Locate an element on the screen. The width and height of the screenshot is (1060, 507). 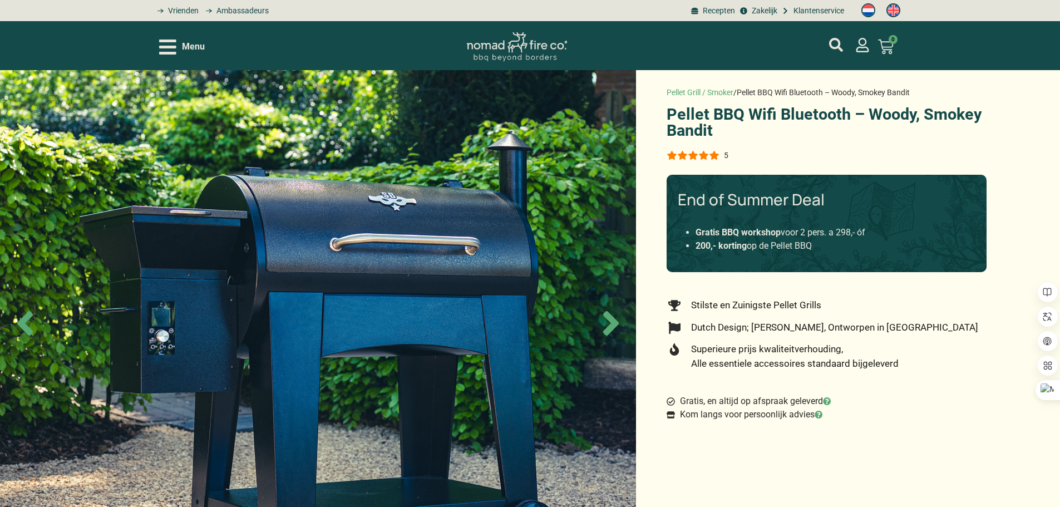
span: Next slide is located at coordinates (611, 323).